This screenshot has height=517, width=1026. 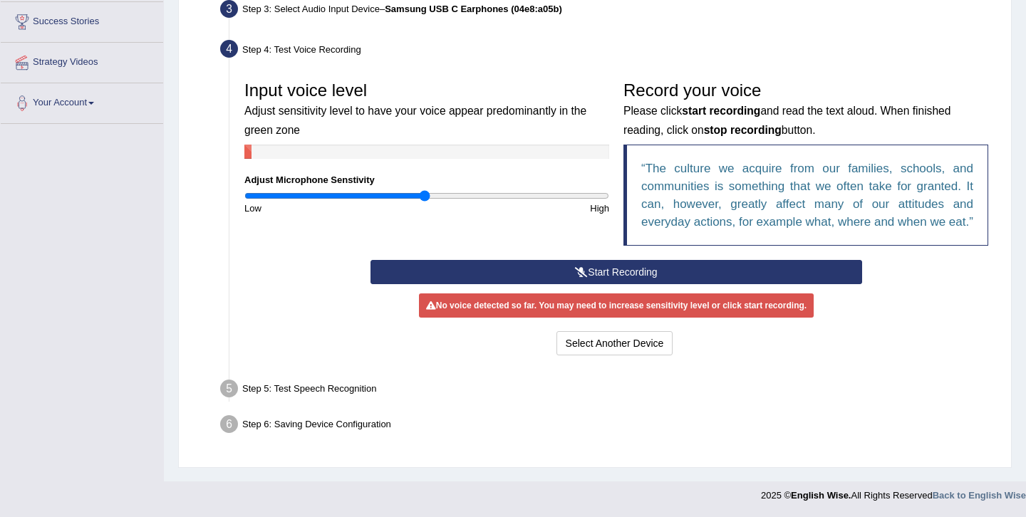 I want to click on a: Your Account, so click(x=82, y=101).